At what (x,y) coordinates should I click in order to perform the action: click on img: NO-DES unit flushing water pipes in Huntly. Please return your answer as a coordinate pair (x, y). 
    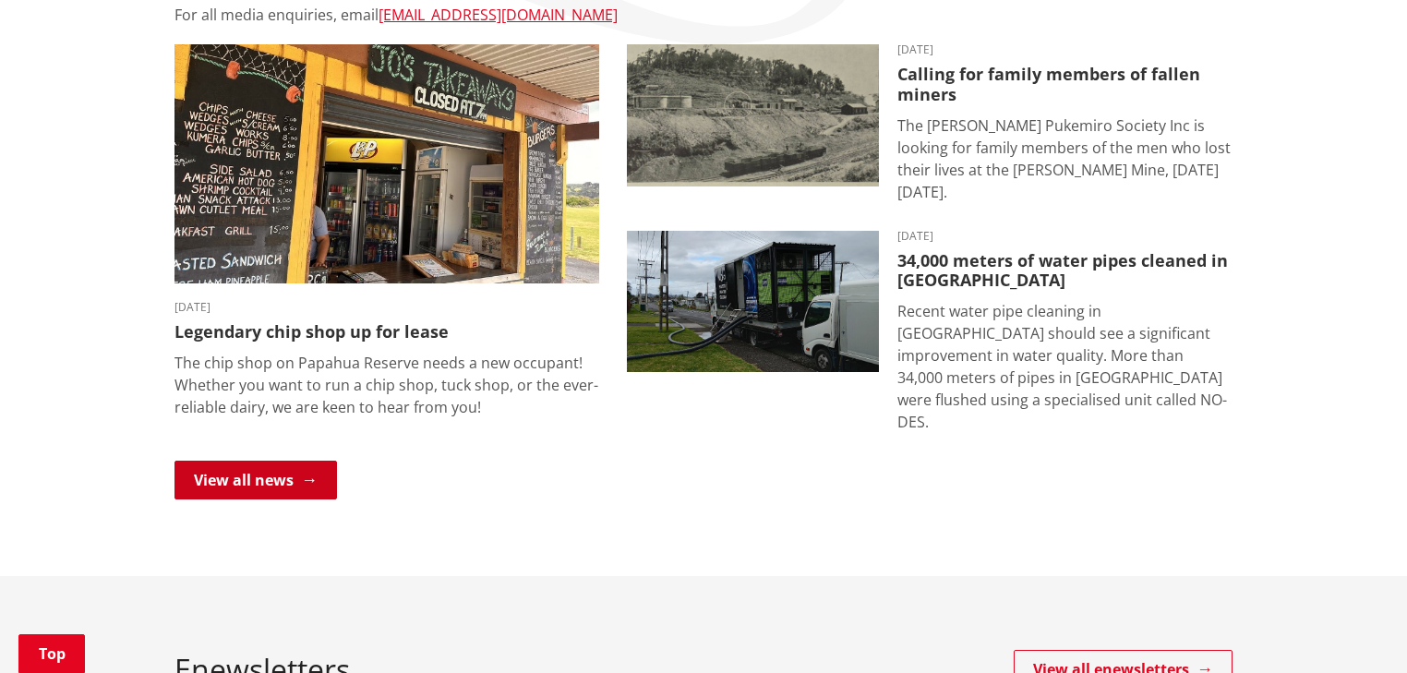
    Looking at the image, I should click on (752, 302).